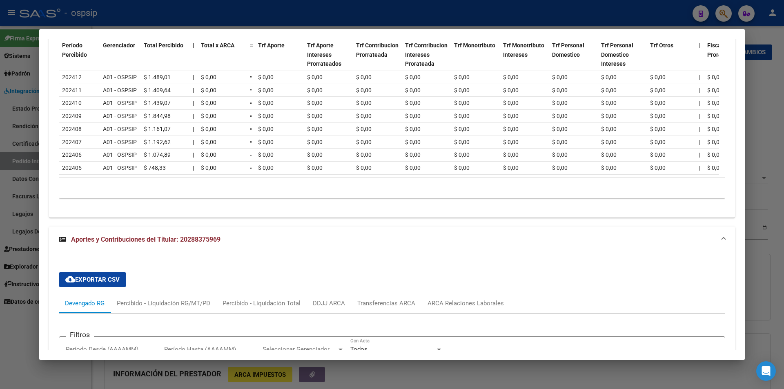  What do you see at coordinates (271, 45) in the screenshot?
I see `span: Trf Aporte` at bounding box center [271, 45].